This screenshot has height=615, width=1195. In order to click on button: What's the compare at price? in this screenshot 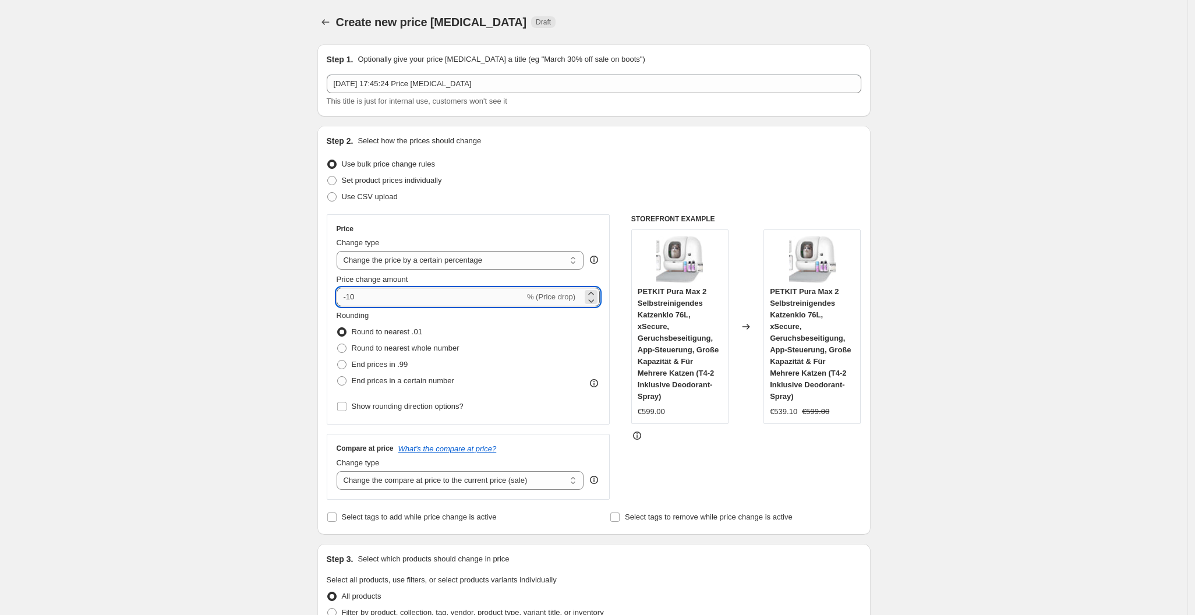, I will do `click(447, 448)`.